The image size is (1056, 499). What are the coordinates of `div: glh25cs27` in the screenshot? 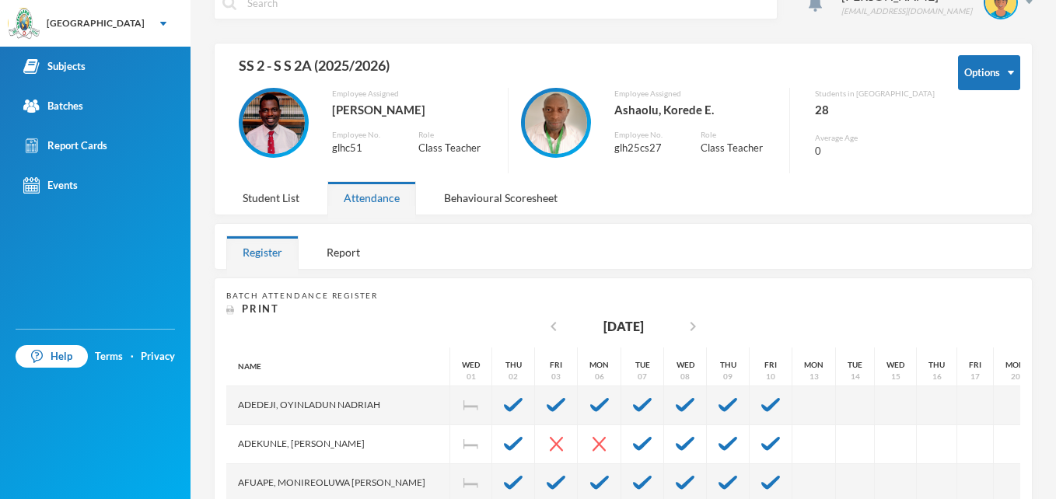 It's located at (646, 149).